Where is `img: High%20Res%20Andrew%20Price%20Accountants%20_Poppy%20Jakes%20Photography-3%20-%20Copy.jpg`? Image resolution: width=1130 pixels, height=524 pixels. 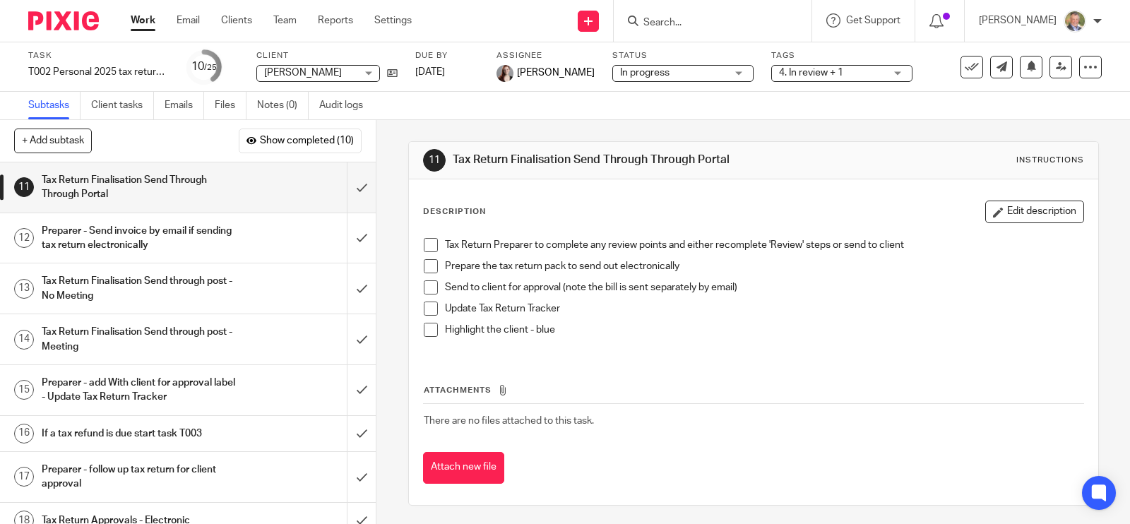
img: High%20Res%20Andrew%20Price%20Accountants%20_Poppy%20Jakes%20Photography-3%20-%20Copy.jpg is located at coordinates (505, 73).